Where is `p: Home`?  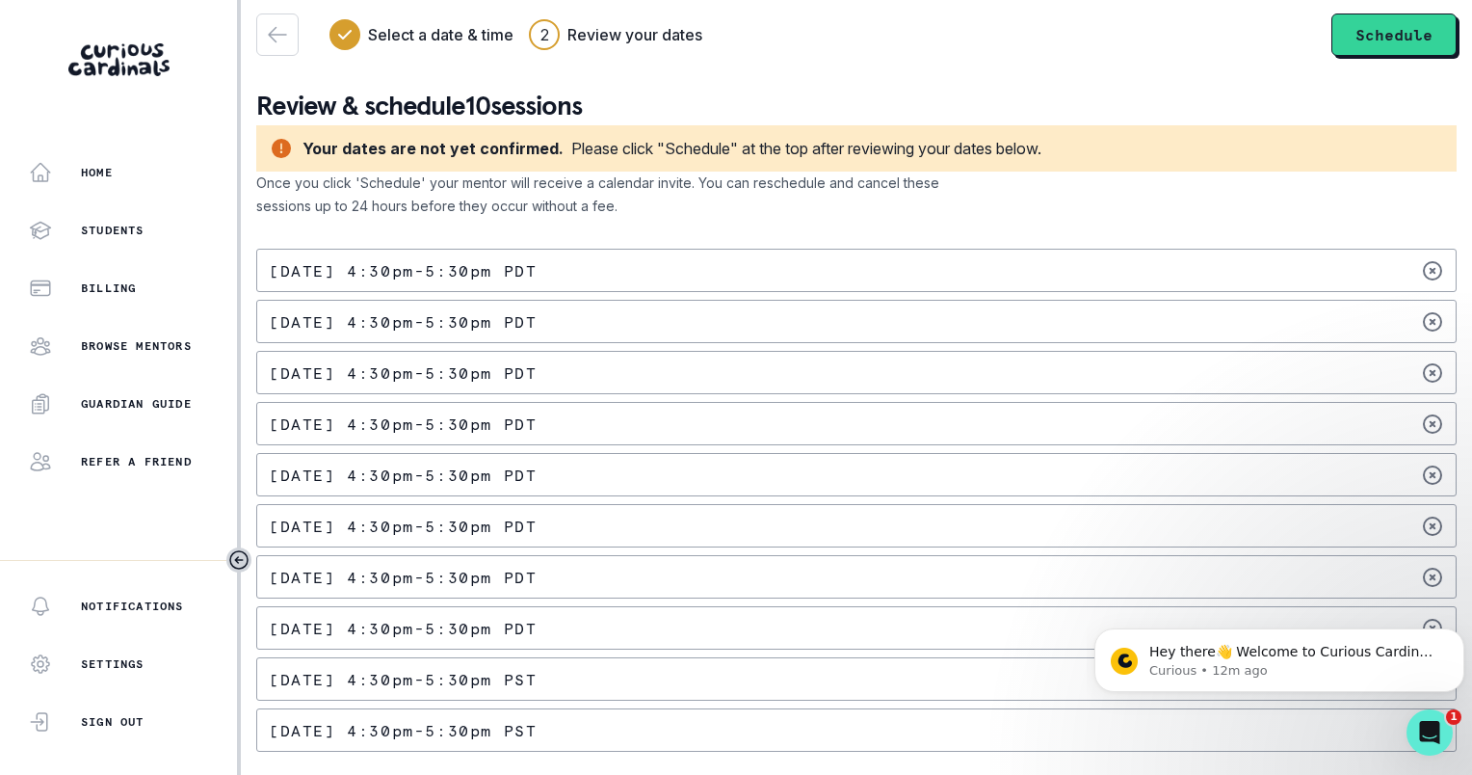 p: Home is located at coordinates (96, 172).